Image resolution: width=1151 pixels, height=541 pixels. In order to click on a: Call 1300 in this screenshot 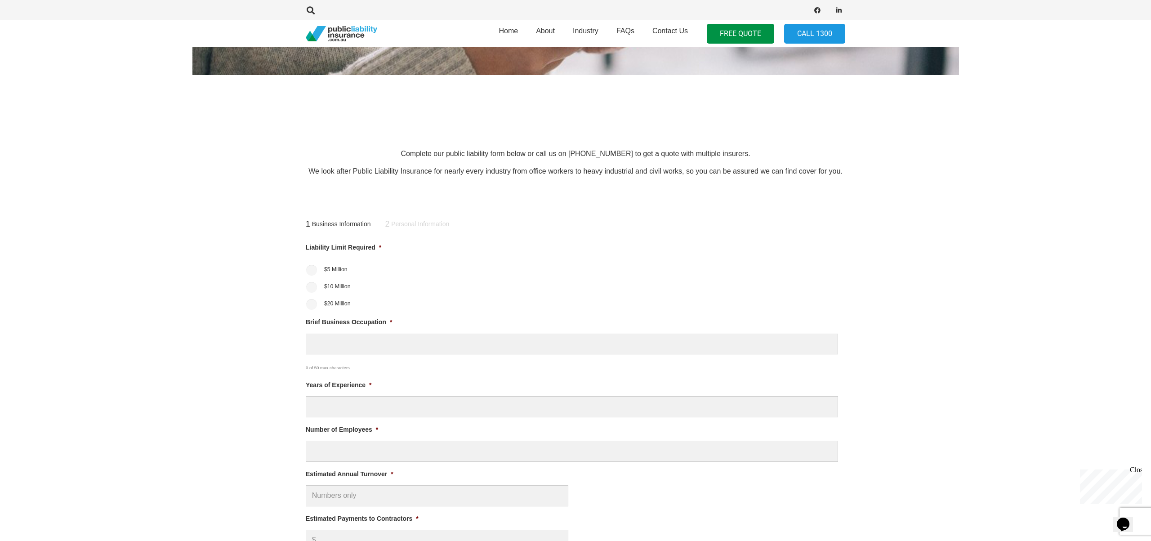, I will do `click(815, 34)`.